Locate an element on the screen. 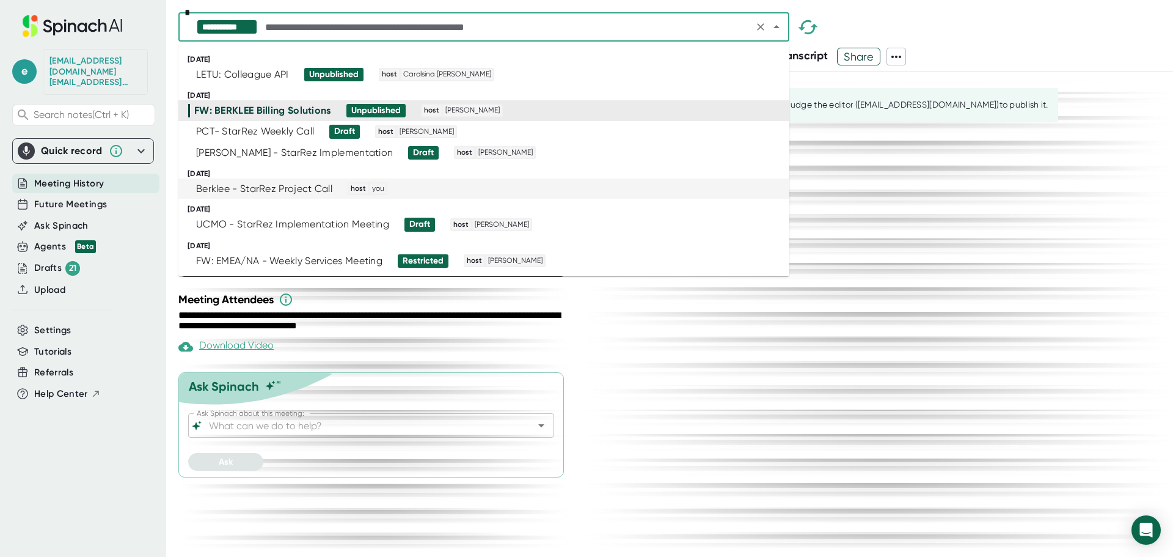 The width and height of the screenshot is (1173, 557). span: Future Meetings is located at coordinates (70, 204).